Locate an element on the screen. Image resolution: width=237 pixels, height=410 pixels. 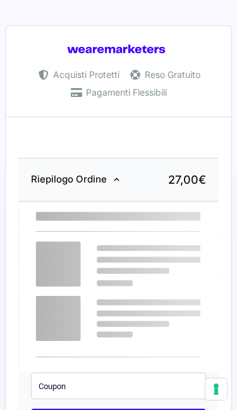
button: Le tue preferenze relative al consenso per le tecnologie di tracciamento is located at coordinates (216, 389).